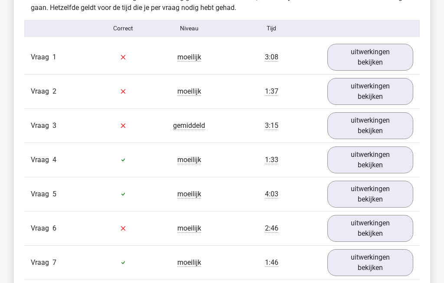  What do you see at coordinates (54, 125) in the screenshot?
I see `span: 3` at bounding box center [54, 125].